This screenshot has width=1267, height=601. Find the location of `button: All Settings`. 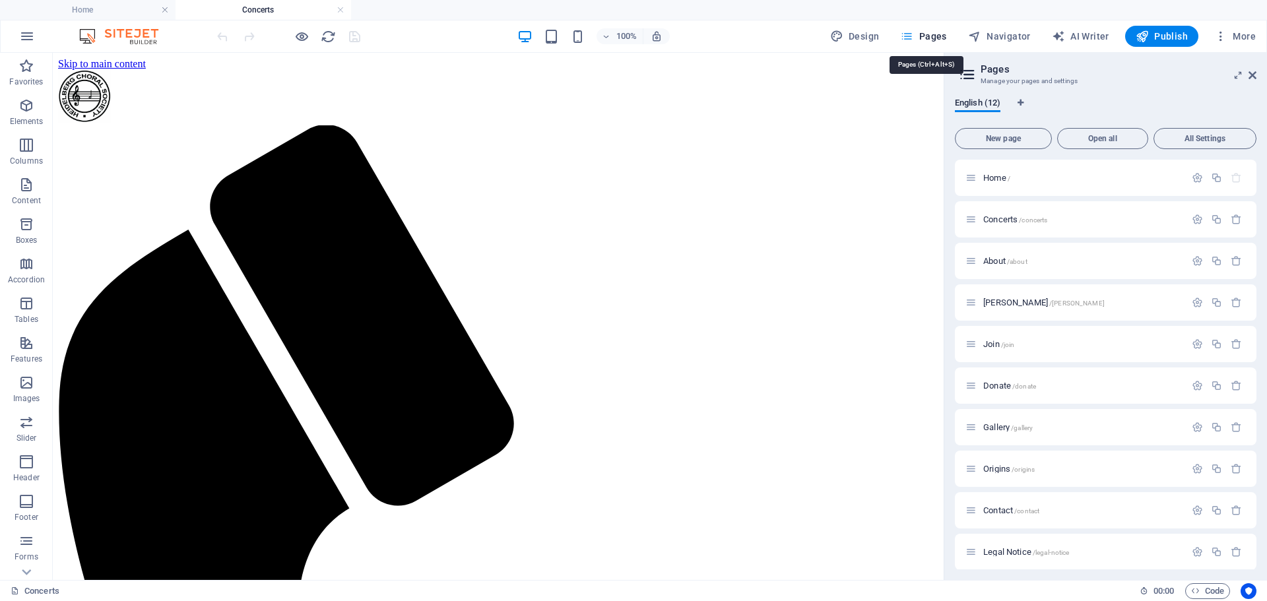

button: All Settings is located at coordinates (1205, 139).